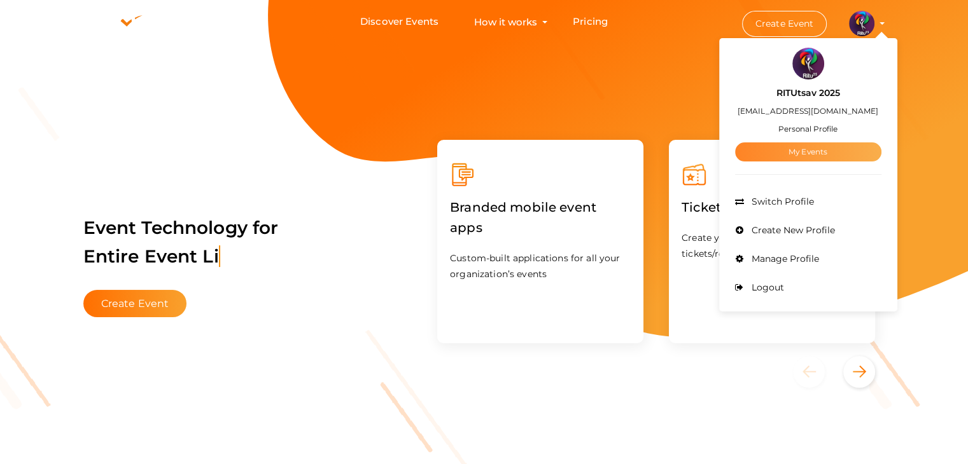  Describe the element at coordinates (816, 372) in the screenshot. I see `button: Previous` at that location.